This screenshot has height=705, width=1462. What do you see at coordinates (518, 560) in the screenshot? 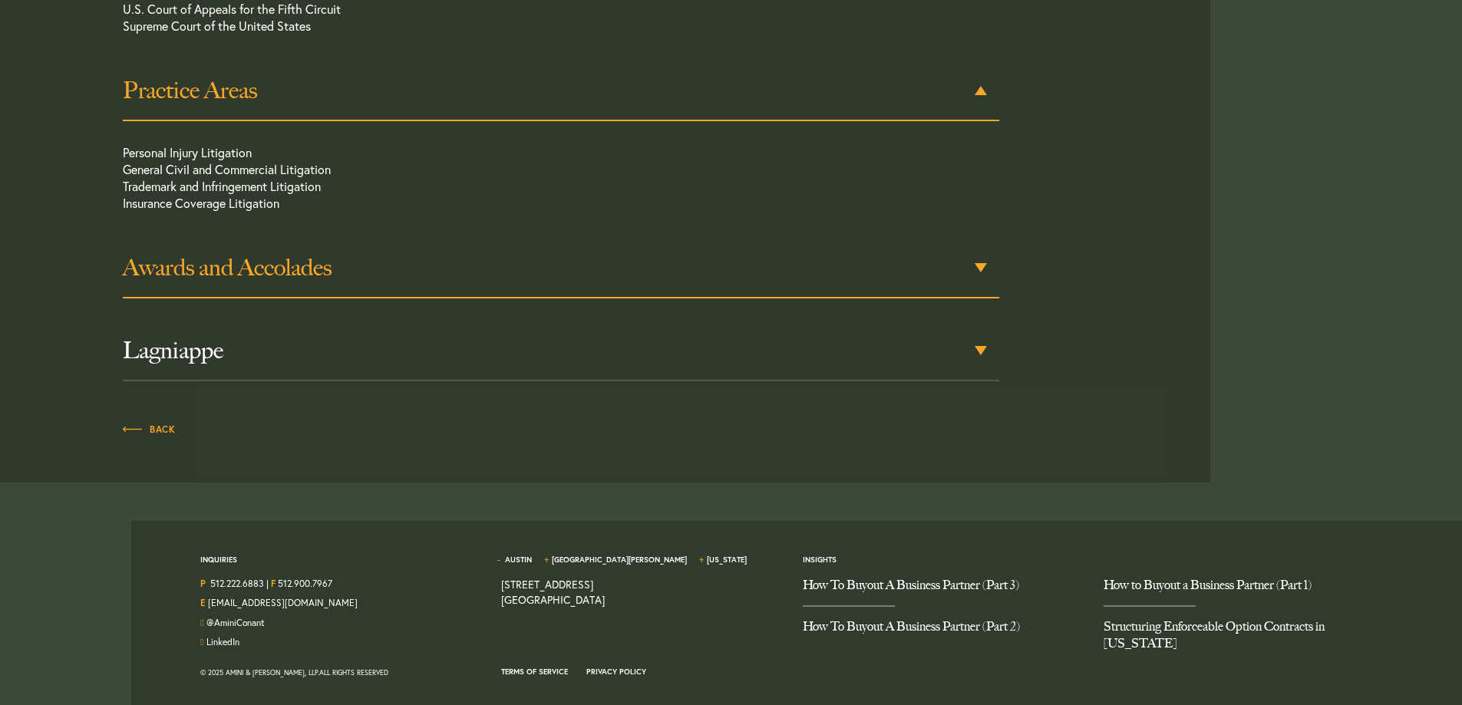
I see `a: Austin` at bounding box center [518, 560].